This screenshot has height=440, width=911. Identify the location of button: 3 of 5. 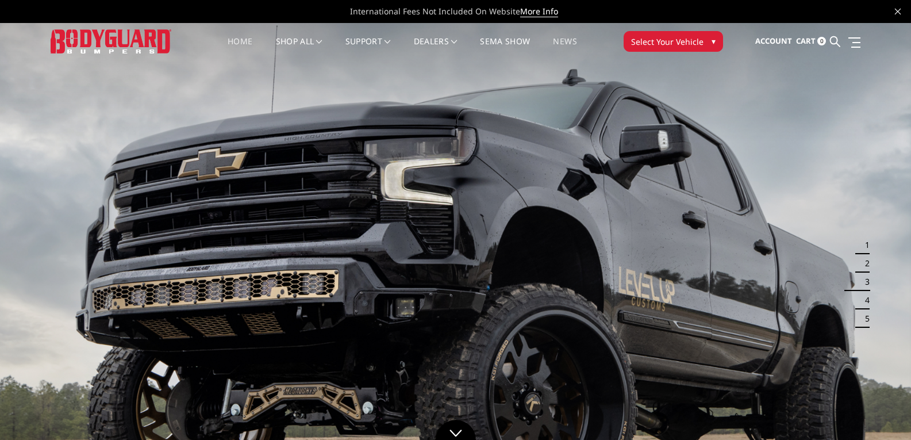
(864, 282).